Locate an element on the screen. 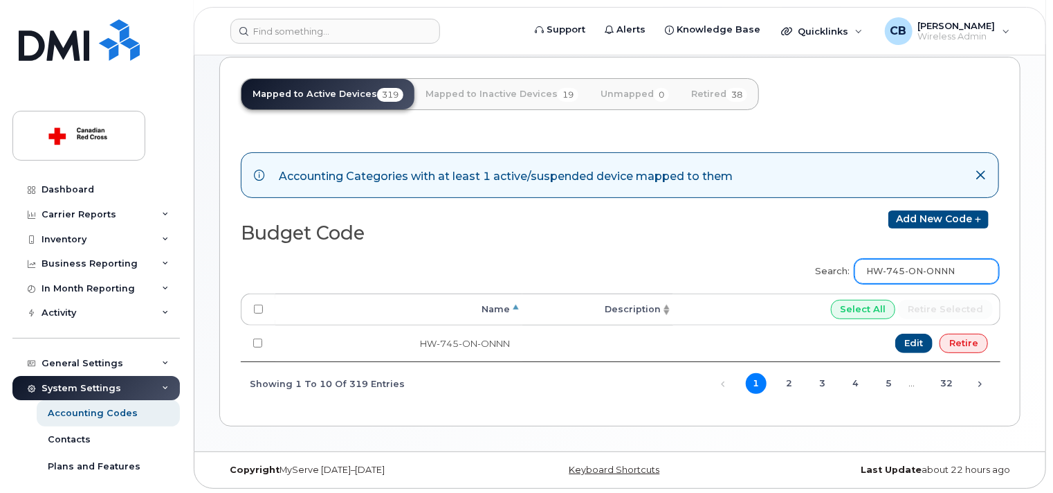 The image size is (1053, 493). a: Knowledge Base is located at coordinates (713, 30).